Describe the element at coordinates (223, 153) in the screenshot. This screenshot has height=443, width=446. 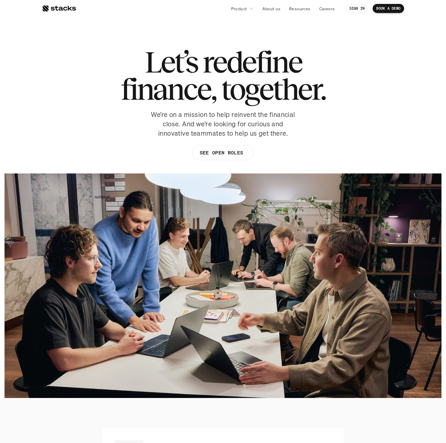
I see `a: SEE OPEN ROLES` at that location.